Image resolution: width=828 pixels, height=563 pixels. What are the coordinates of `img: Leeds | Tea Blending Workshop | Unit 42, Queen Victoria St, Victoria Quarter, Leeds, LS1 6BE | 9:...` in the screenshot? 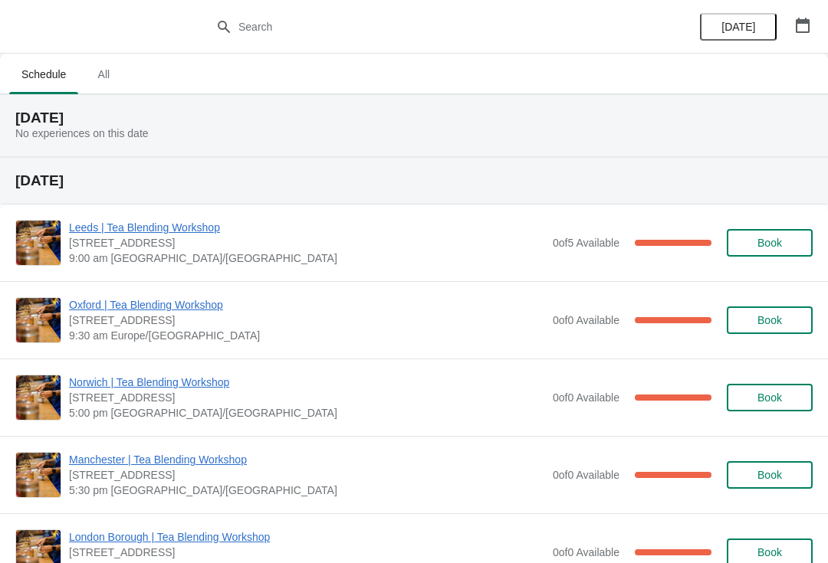 It's located at (38, 243).